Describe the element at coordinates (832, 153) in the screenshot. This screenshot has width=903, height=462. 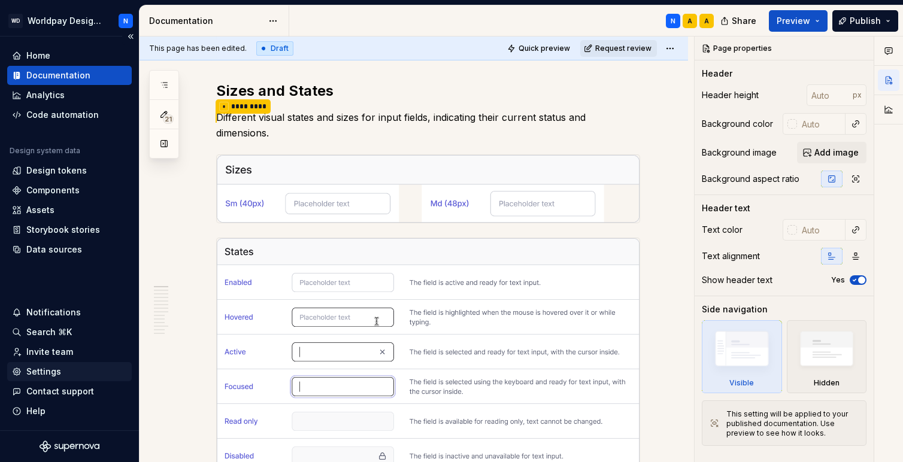
I see `button: Add image` at that location.